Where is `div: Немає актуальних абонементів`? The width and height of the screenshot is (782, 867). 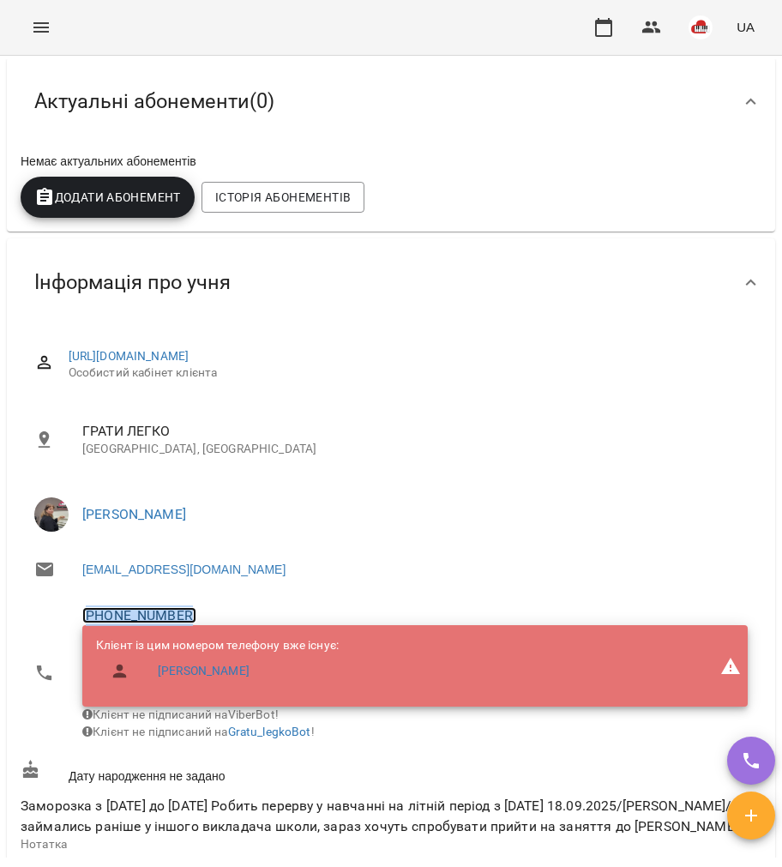 div: Немає актуальних абонементів is located at coordinates (391, 161).